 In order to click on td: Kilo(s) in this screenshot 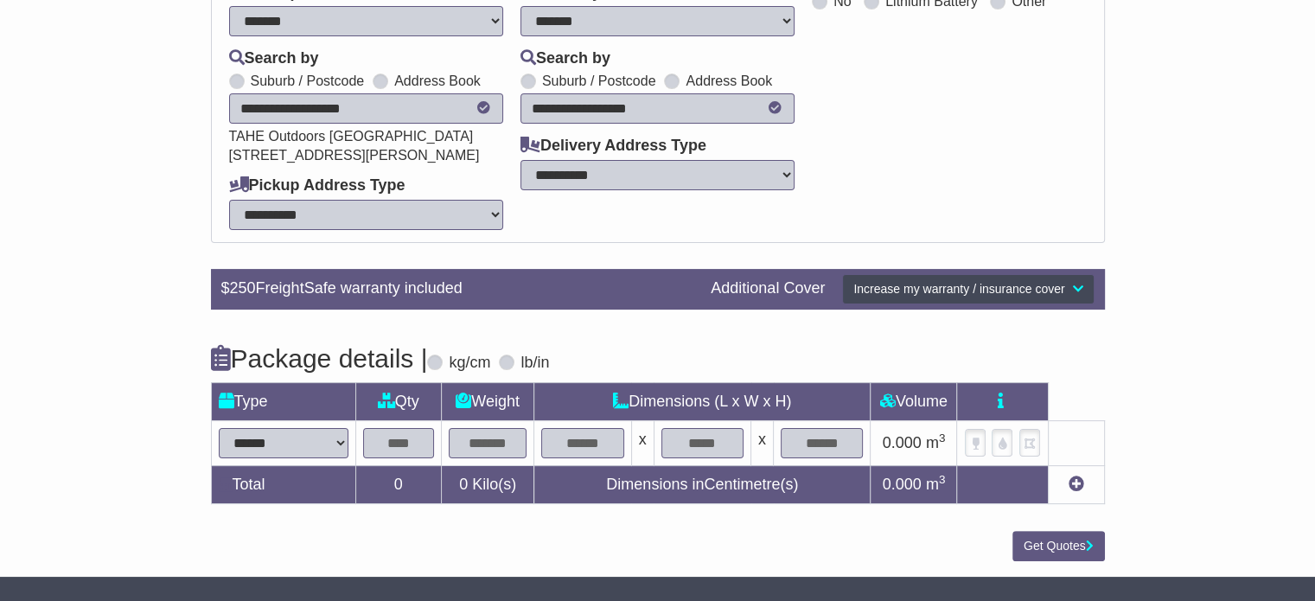, I will do `click(488, 484)`.